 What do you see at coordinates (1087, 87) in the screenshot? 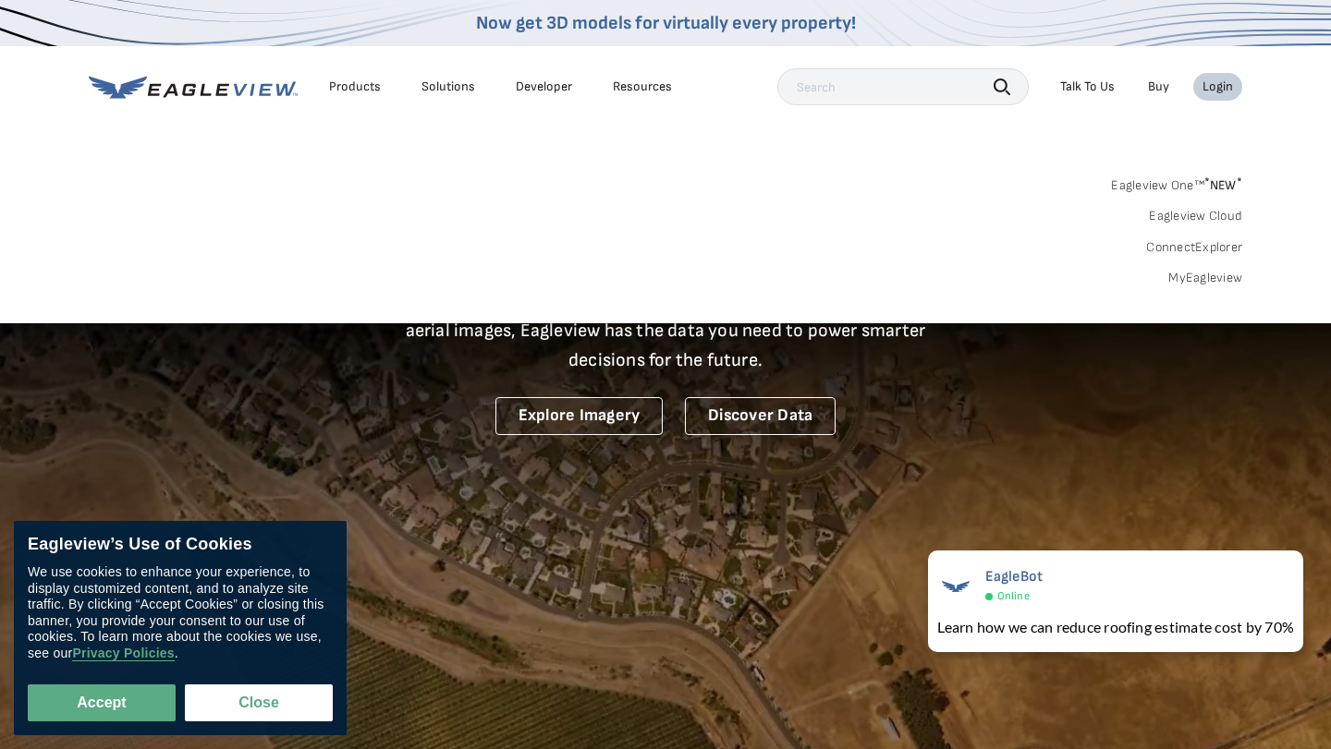
I see `div: Talk To Us` at bounding box center [1087, 87].